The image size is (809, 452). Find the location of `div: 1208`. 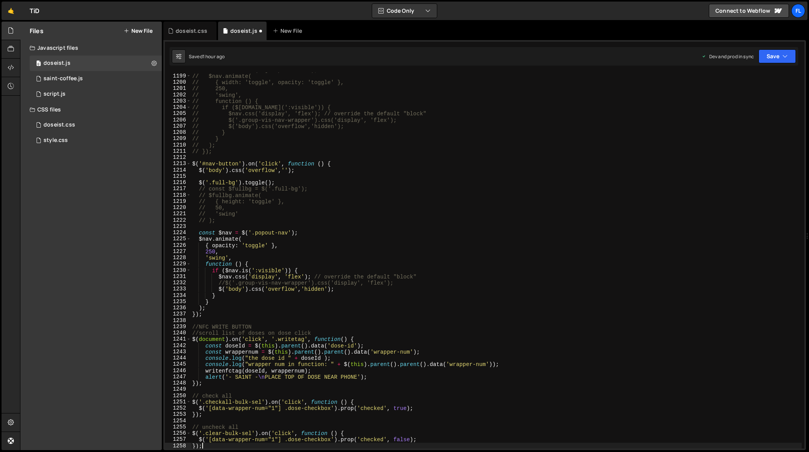

div: 1208 is located at coordinates (178, 132).